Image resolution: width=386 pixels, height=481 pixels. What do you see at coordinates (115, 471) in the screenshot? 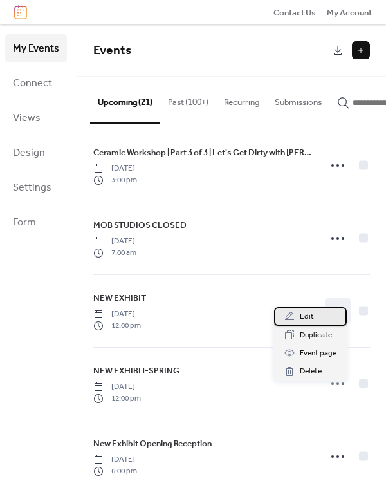
I see `span: 6:00 pm` at bounding box center [115, 471].